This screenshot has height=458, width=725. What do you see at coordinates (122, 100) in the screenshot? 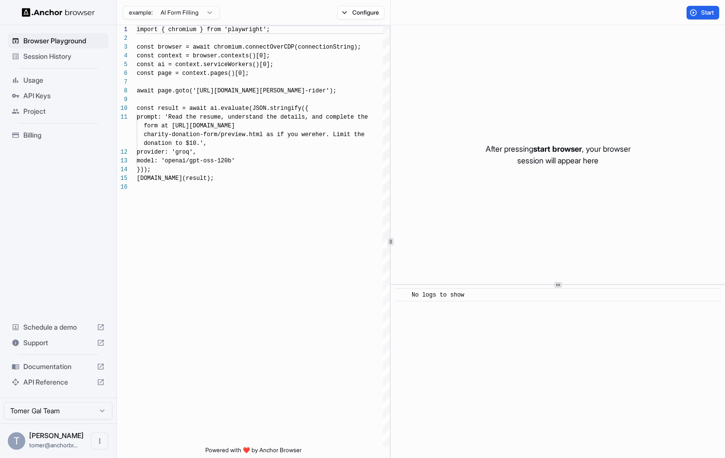
I see `div: 9` at bounding box center [122, 100].